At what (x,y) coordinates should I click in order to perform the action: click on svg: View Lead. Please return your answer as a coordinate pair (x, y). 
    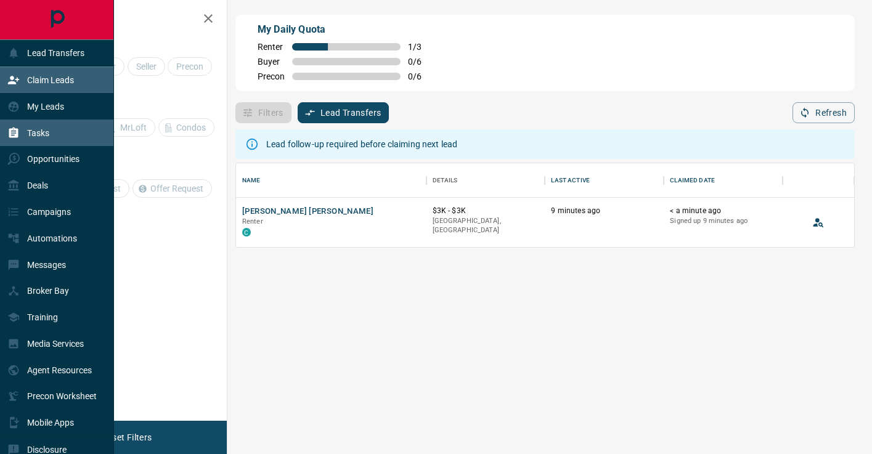
    Looking at the image, I should click on (818, 222).